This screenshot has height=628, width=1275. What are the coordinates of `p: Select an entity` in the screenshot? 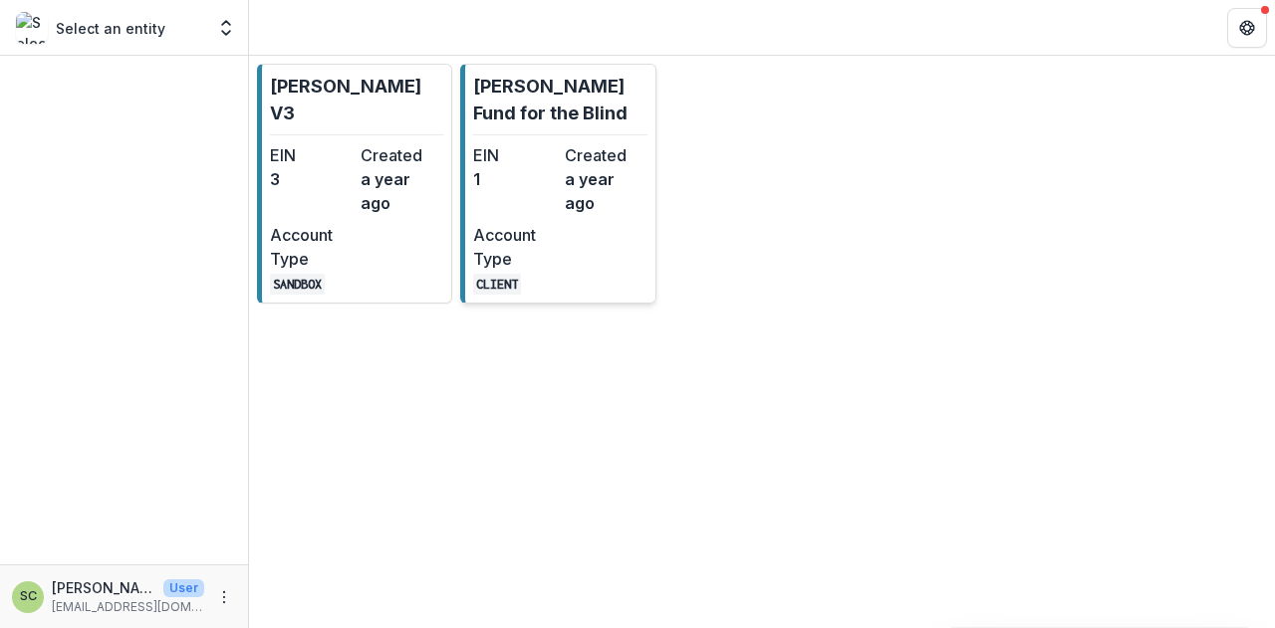 It's located at (111, 28).